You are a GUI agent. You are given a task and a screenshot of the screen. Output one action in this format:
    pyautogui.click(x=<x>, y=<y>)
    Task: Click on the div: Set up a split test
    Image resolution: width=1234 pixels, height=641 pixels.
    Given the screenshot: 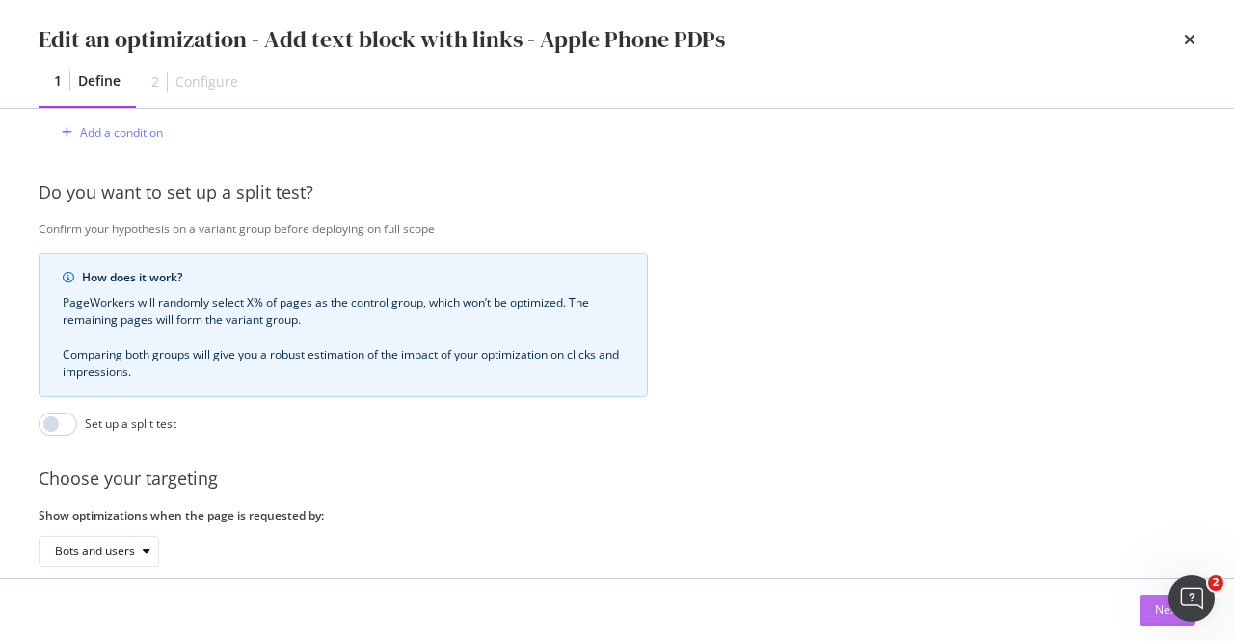 What is the action you would take?
    pyautogui.click(x=130, y=423)
    